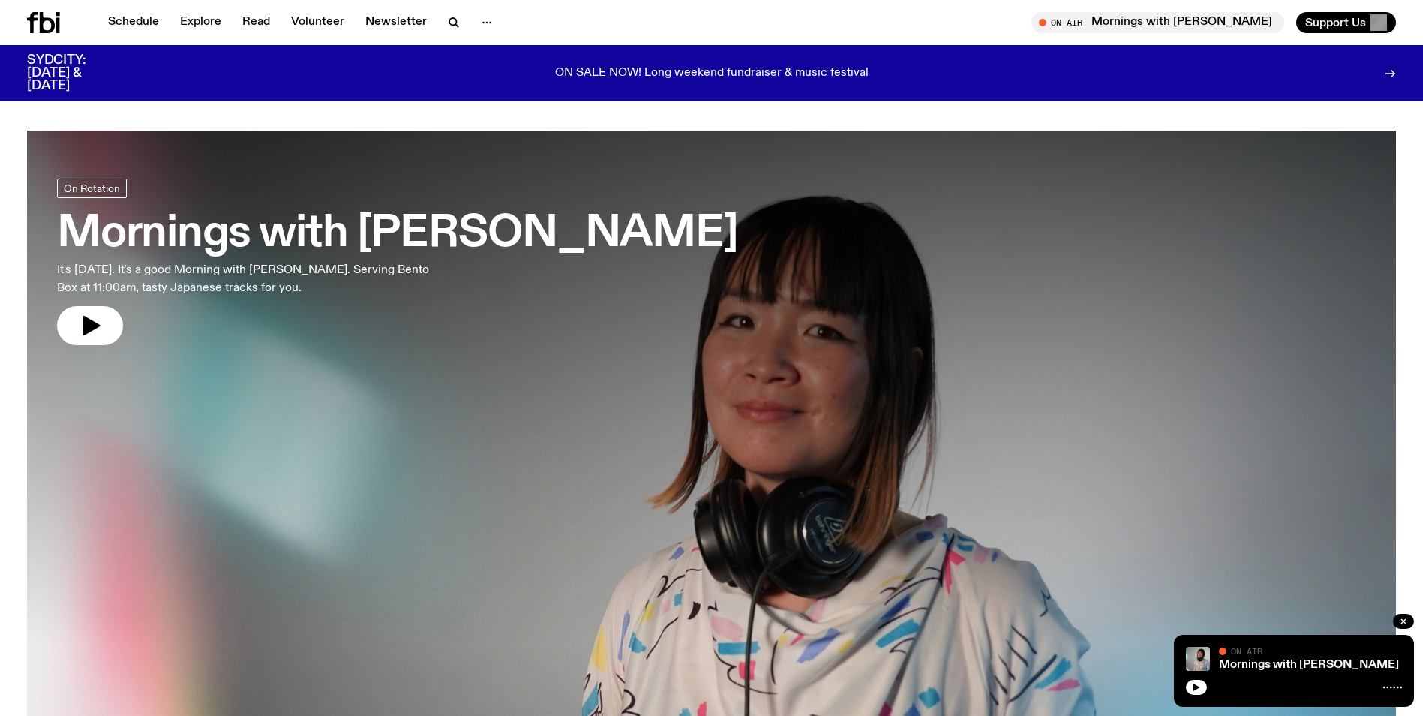  I want to click on span: On Rotation, so click(92, 188).